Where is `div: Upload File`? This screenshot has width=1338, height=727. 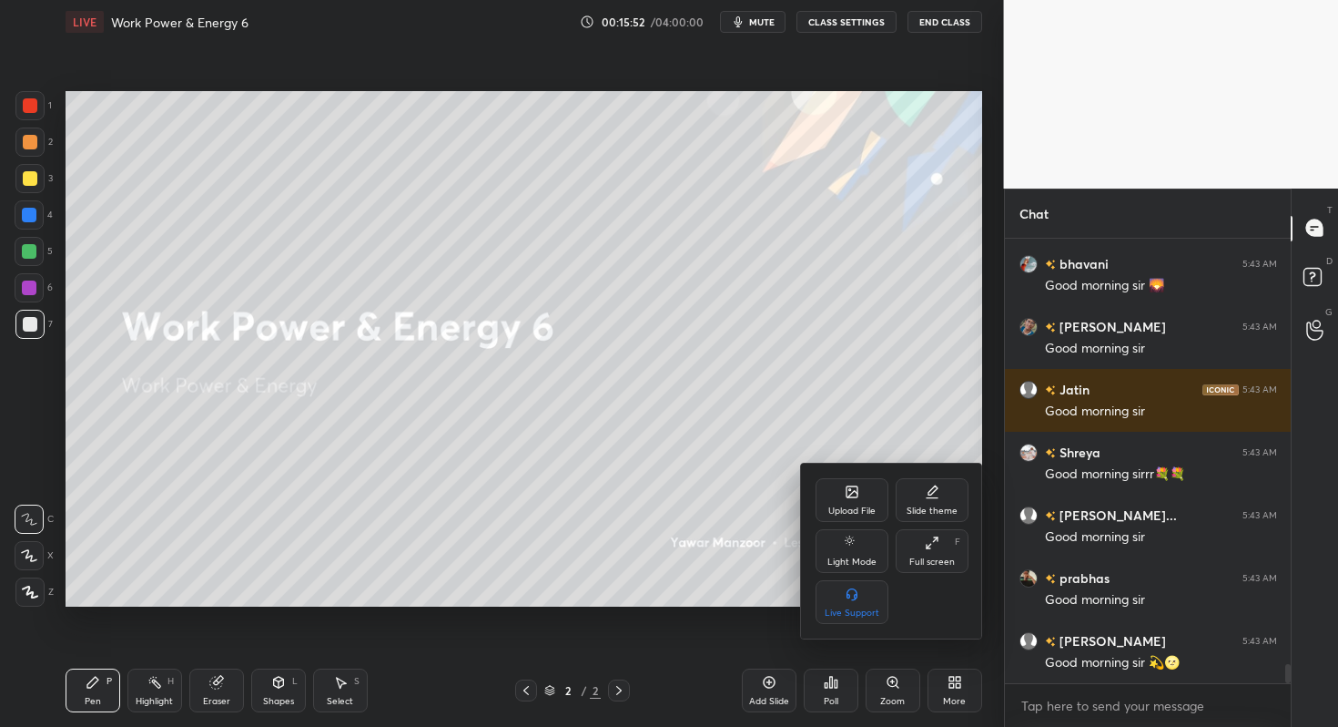 div: Upload File is located at coordinates (852, 511).